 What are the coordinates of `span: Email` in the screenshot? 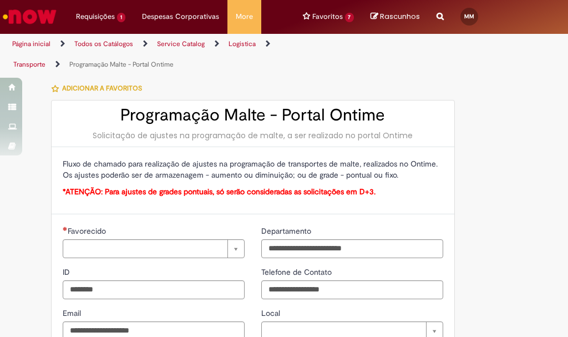 It's located at (73, 313).